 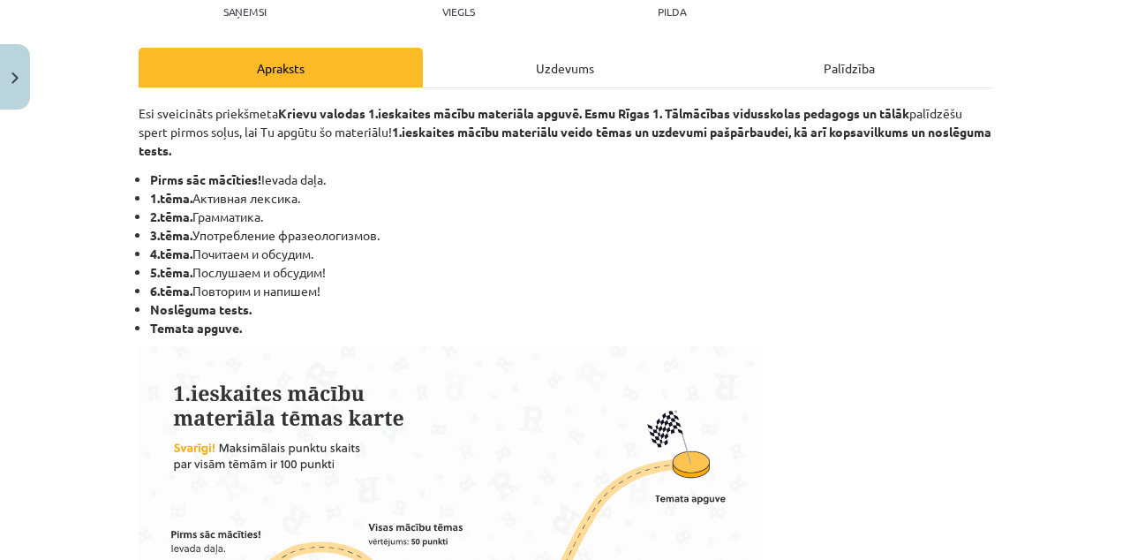 I want to click on li: Грамматика., so click(x=570, y=216).